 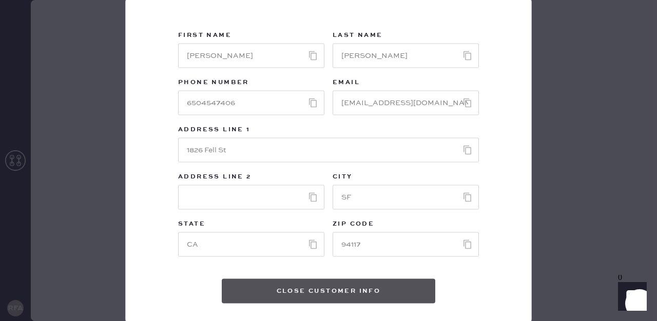 I want to click on div: First Name, so click(x=251, y=36).